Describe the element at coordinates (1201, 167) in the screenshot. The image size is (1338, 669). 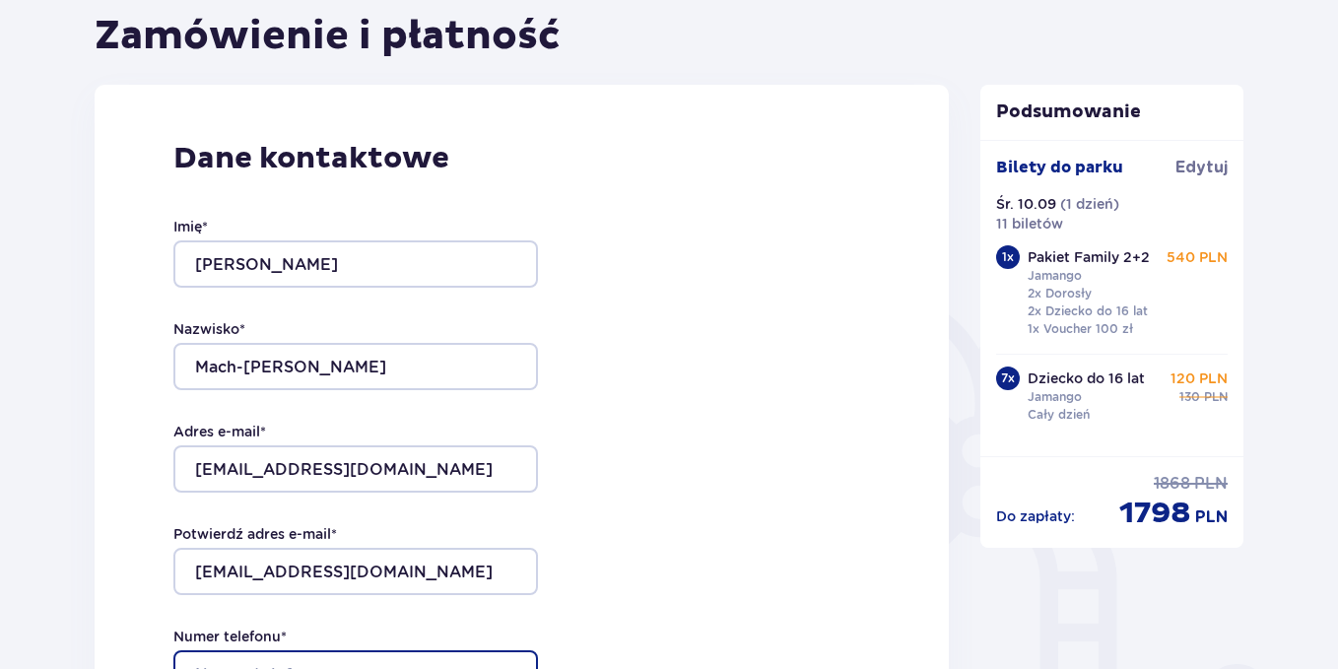
I see `a: Edytuj` at that location.